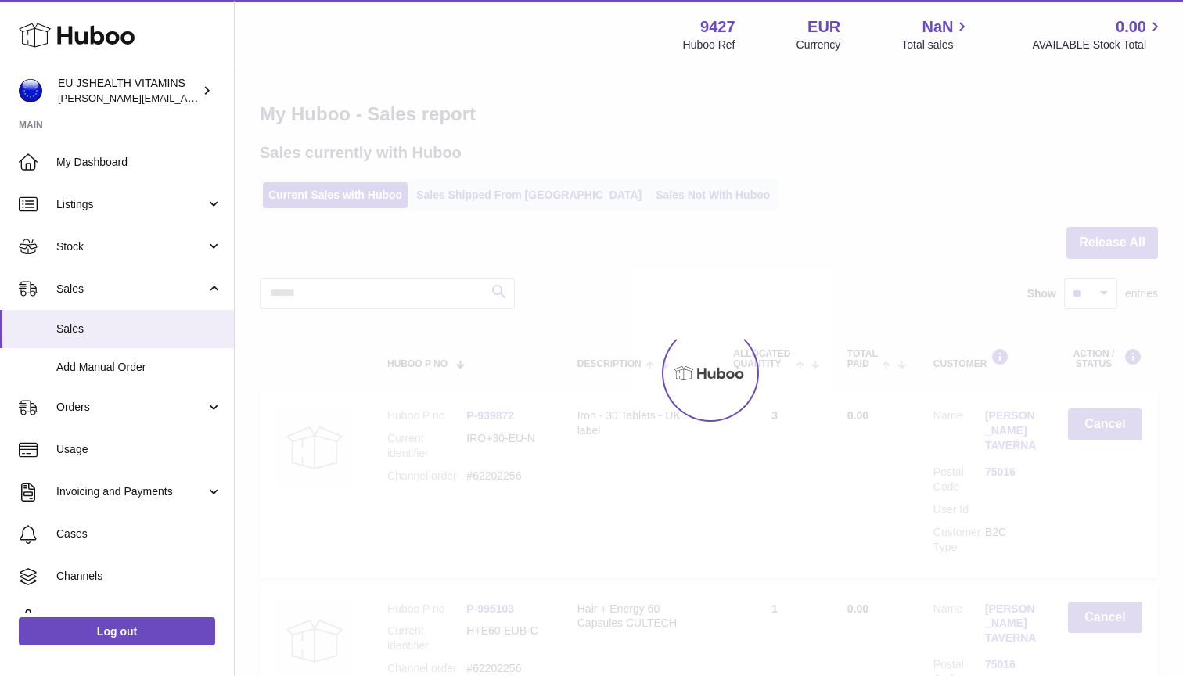  Describe the element at coordinates (936, 34) in the screenshot. I see `a: NaN Total sales` at that location.